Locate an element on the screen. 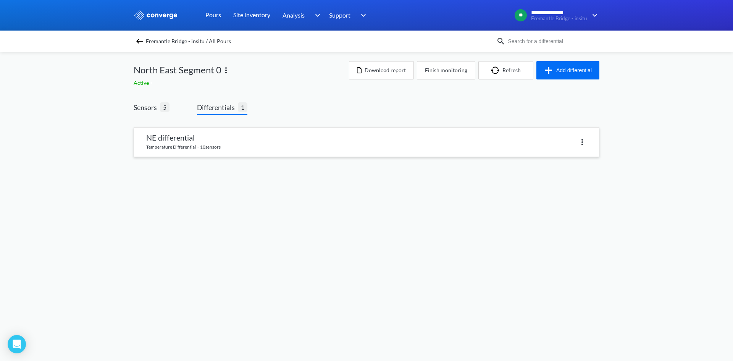  span: North East Segment 0 is located at coordinates (178, 70).